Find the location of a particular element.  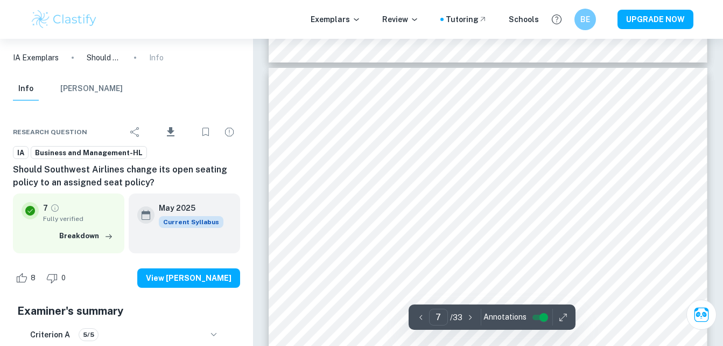

button: UPGRADE NOW is located at coordinates (656, 19).